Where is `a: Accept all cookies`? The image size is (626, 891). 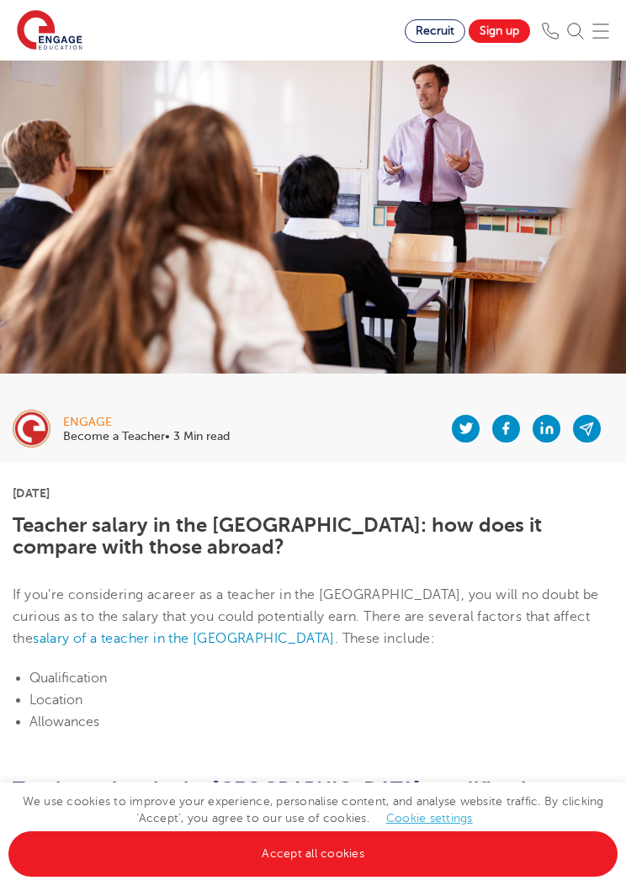 a: Accept all cookies is located at coordinates (313, 854).